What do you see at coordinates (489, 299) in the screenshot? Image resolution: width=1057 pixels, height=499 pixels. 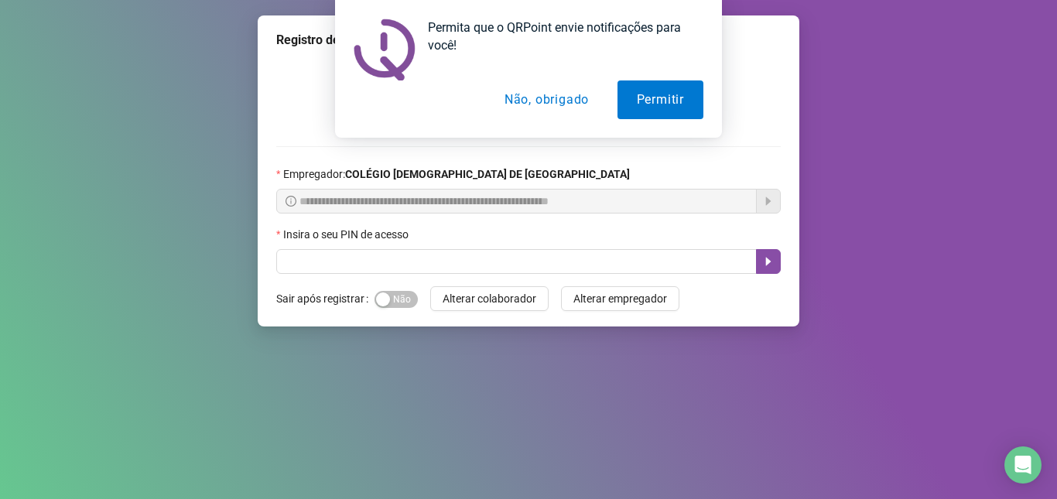 I see `button: Alterar colaborador` at bounding box center [489, 299].